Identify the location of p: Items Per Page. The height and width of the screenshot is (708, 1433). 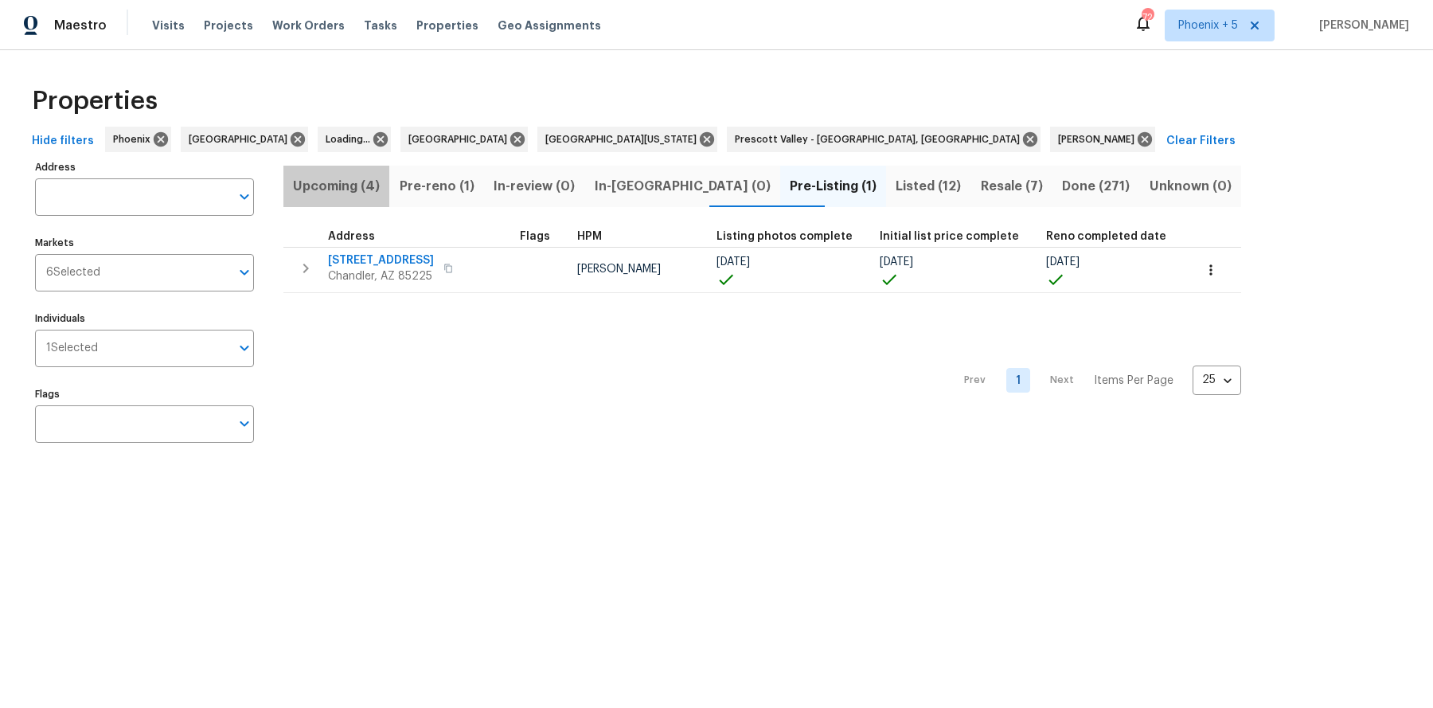
(1134, 381).